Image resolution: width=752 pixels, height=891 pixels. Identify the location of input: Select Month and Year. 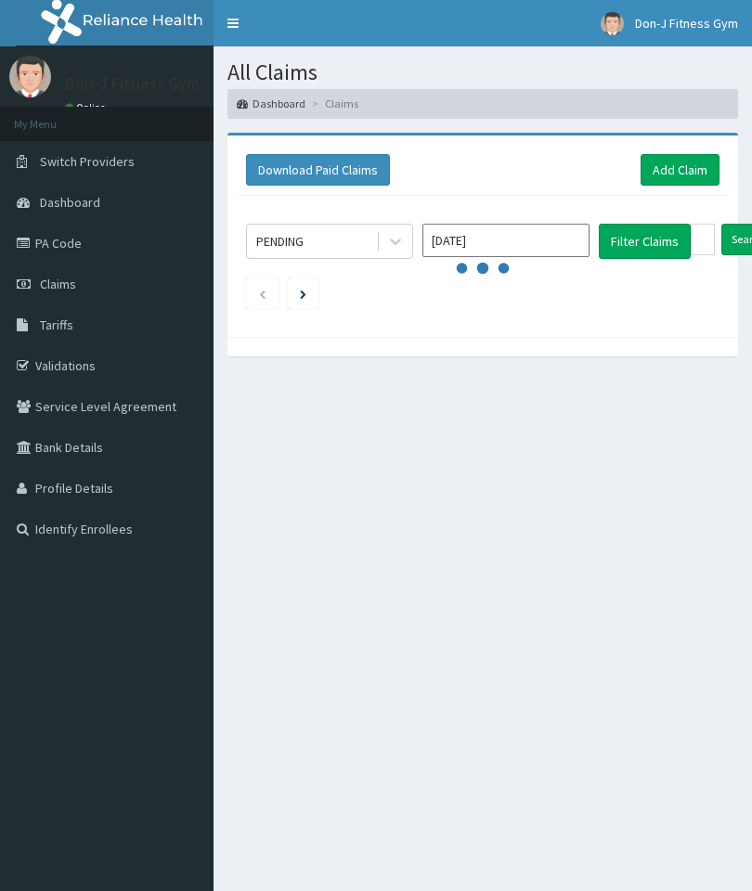
(506, 240).